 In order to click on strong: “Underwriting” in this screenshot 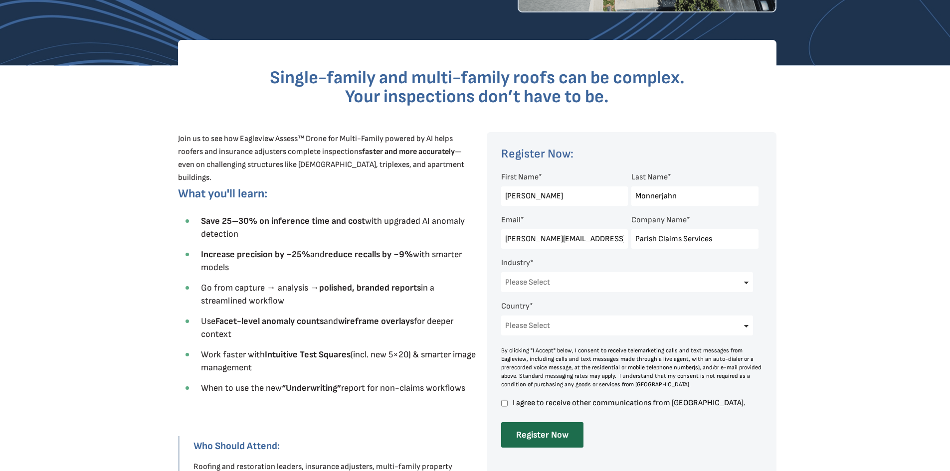, I will do `click(311, 388)`.